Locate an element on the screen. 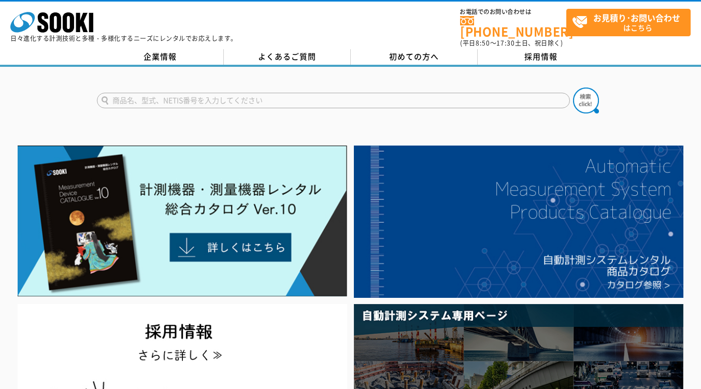 Image resolution: width=701 pixels, height=389 pixels. input: 商品名、型式、NETIS番号を入力してください is located at coordinates (333, 101).